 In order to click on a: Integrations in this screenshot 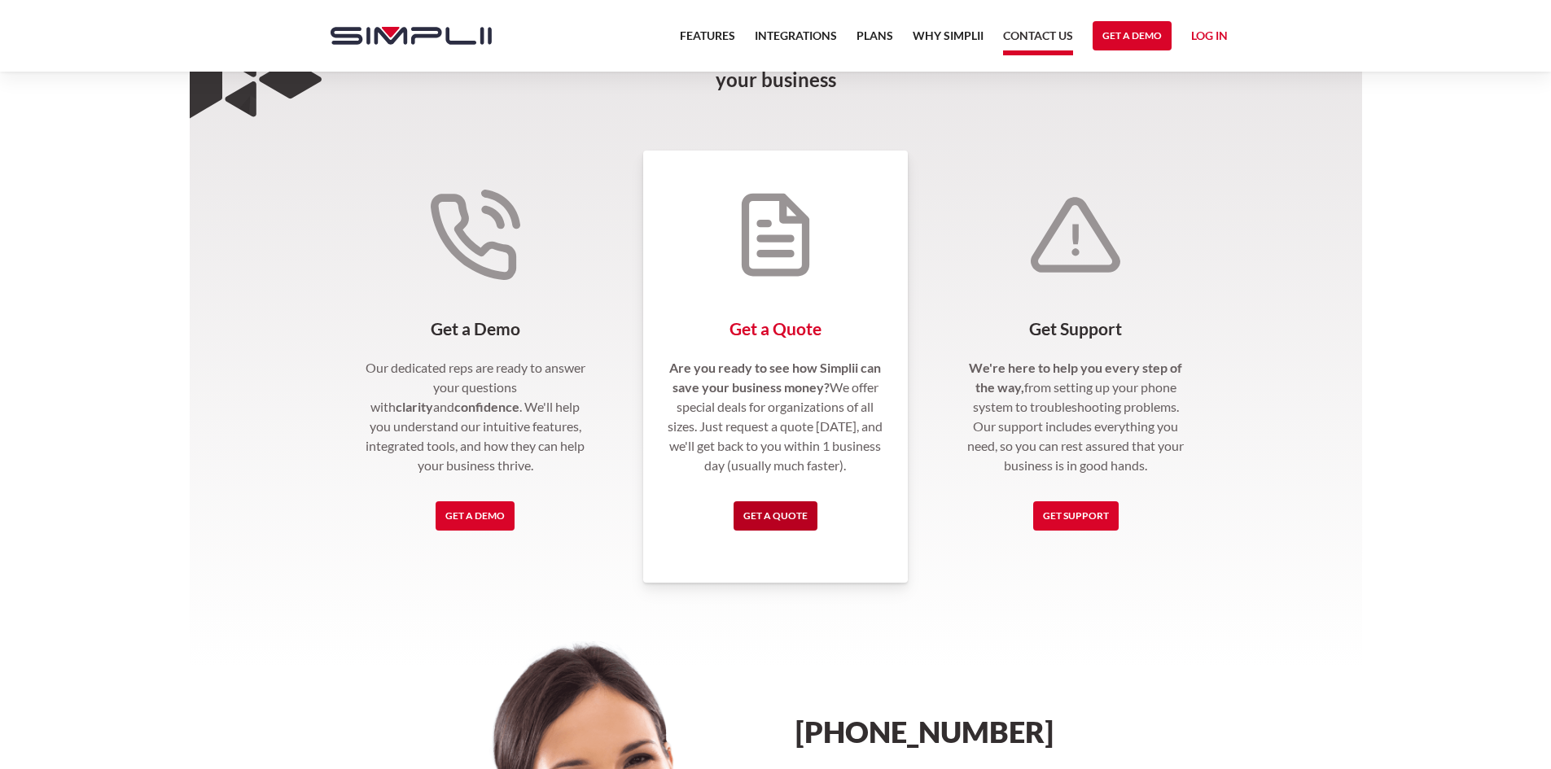, I will do `click(795, 41)`.